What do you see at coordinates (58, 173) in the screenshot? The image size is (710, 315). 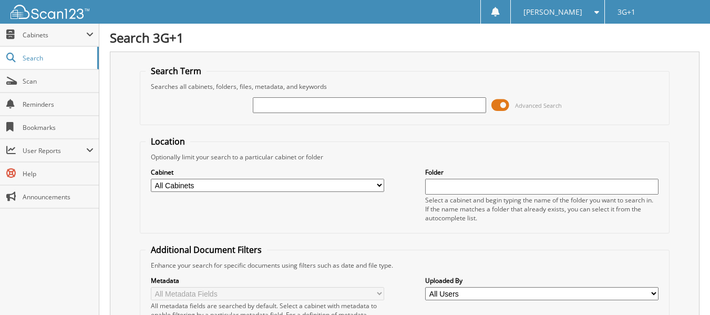 I see `span: Help` at bounding box center [58, 173].